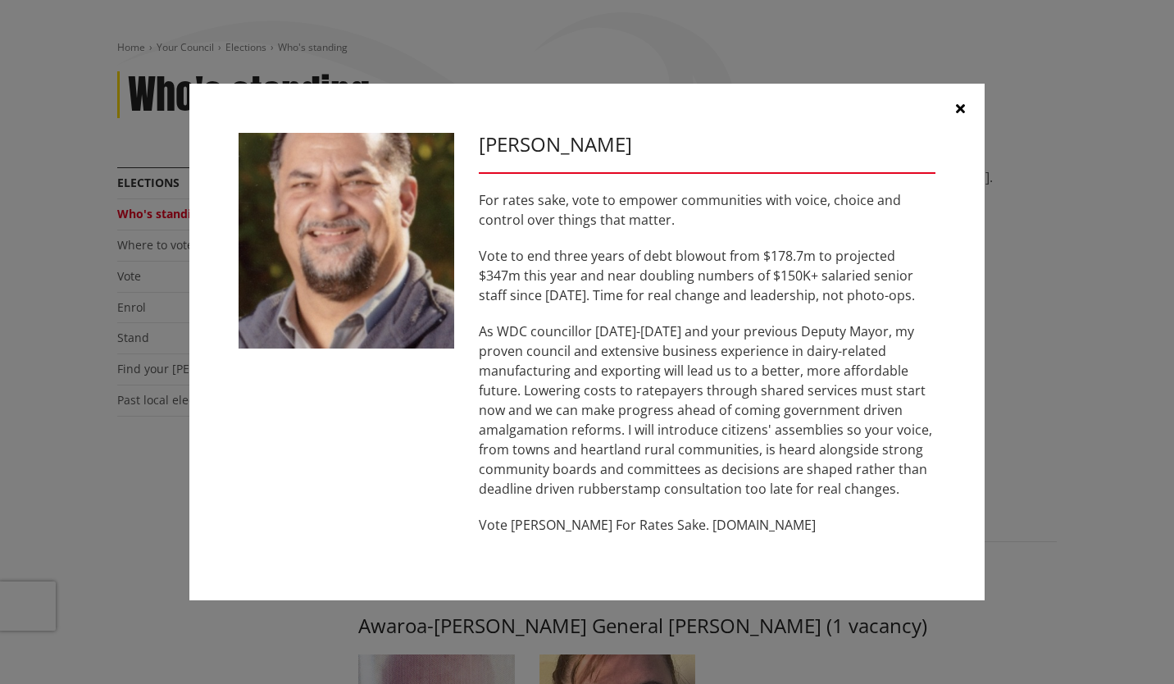 This screenshot has width=1174, height=684. Describe the element at coordinates (707, 275) in the screenshot. I see `p: Vote to end three years of debt blowout from $178.7m to projected $347m this year and near doubli...` at that location.